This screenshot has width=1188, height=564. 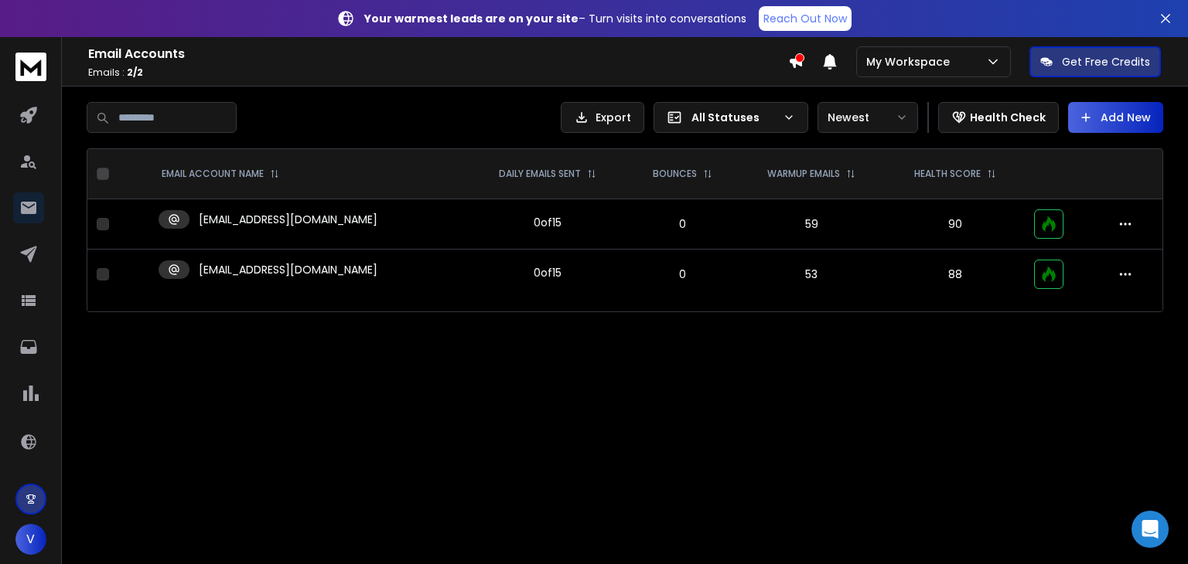 I want to click on p: WARMUP EMAILS, so click(x=803, y=174).